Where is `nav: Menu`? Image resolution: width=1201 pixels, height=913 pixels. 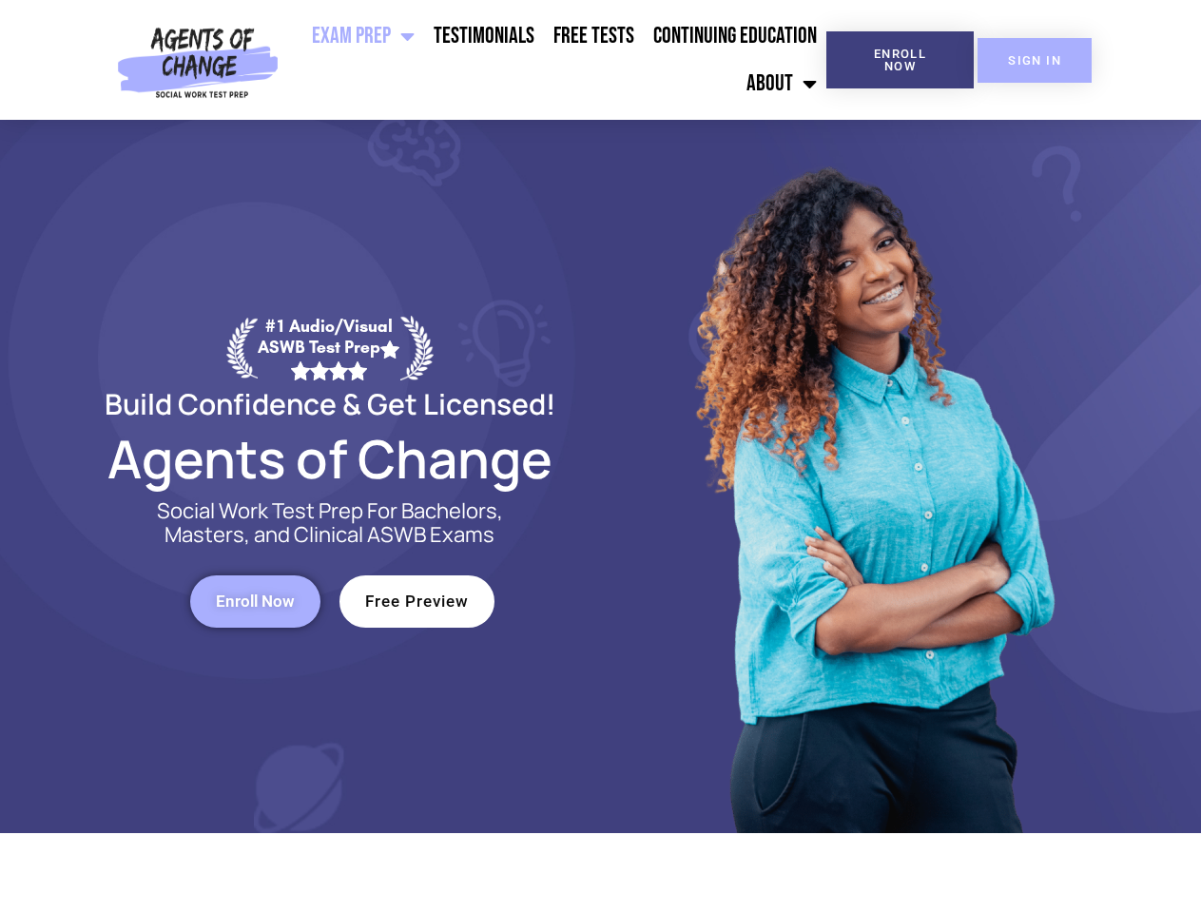 nav: Menu is located at coordinates (556, 60).